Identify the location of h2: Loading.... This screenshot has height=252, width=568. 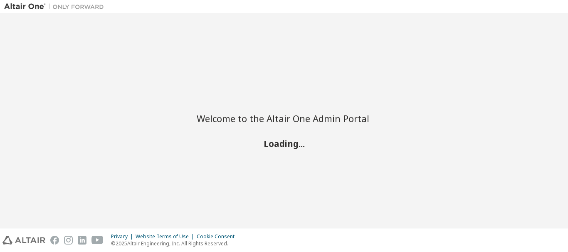
(284, 143).